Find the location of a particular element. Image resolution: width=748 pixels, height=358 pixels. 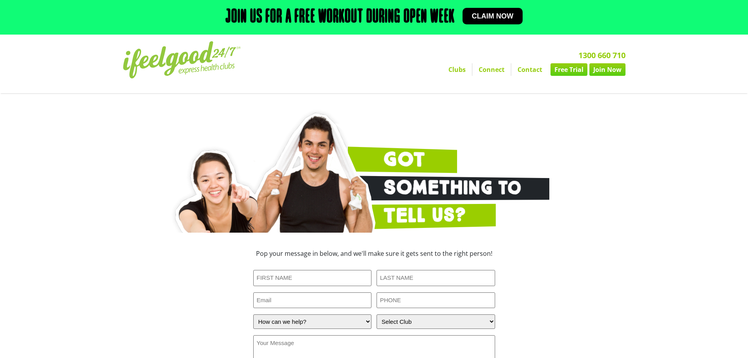

h3: Pop your message in below, and we'll make sure it gets sent to the right person! is located at coordinates (374, 253).